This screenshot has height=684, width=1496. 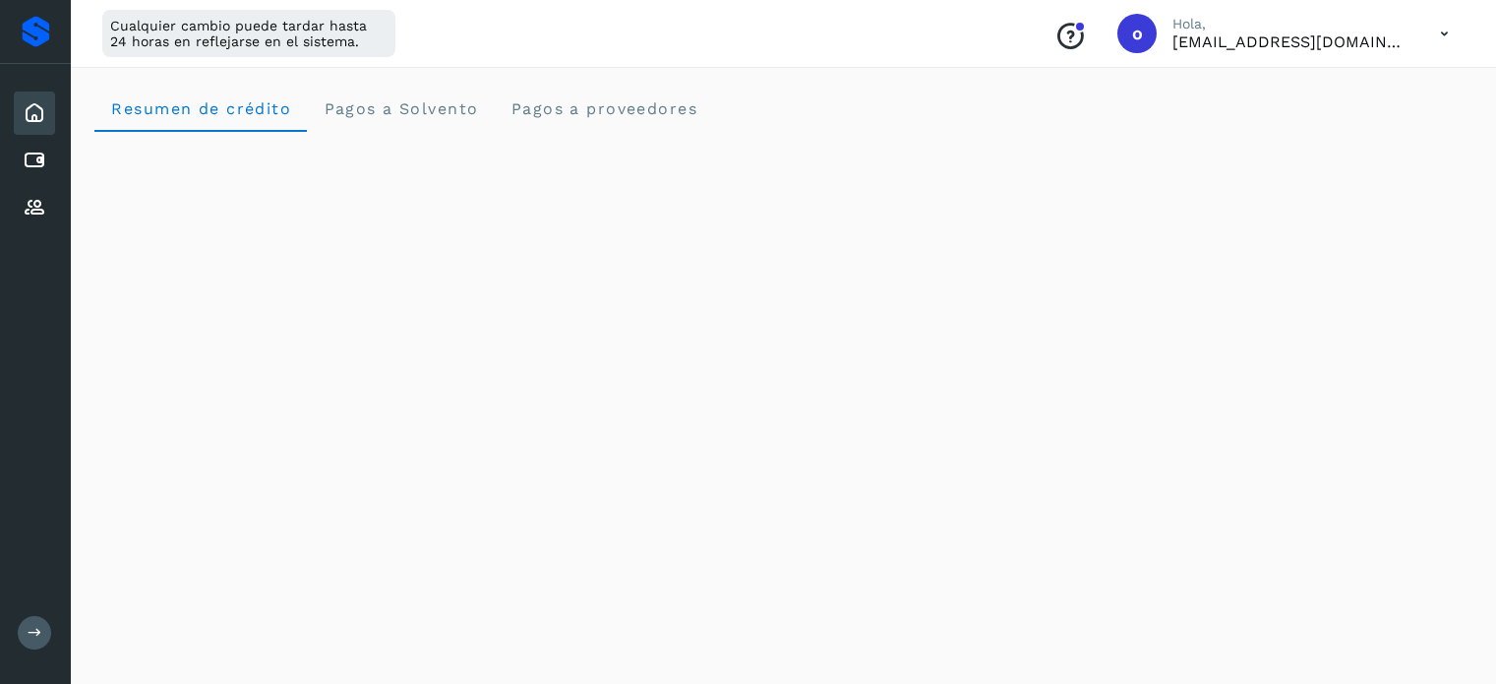 I want to click on div: Cualquier cambio puede tardar hasta 24 horas en reflejarse en el sistema., so click(x=249, y=33).